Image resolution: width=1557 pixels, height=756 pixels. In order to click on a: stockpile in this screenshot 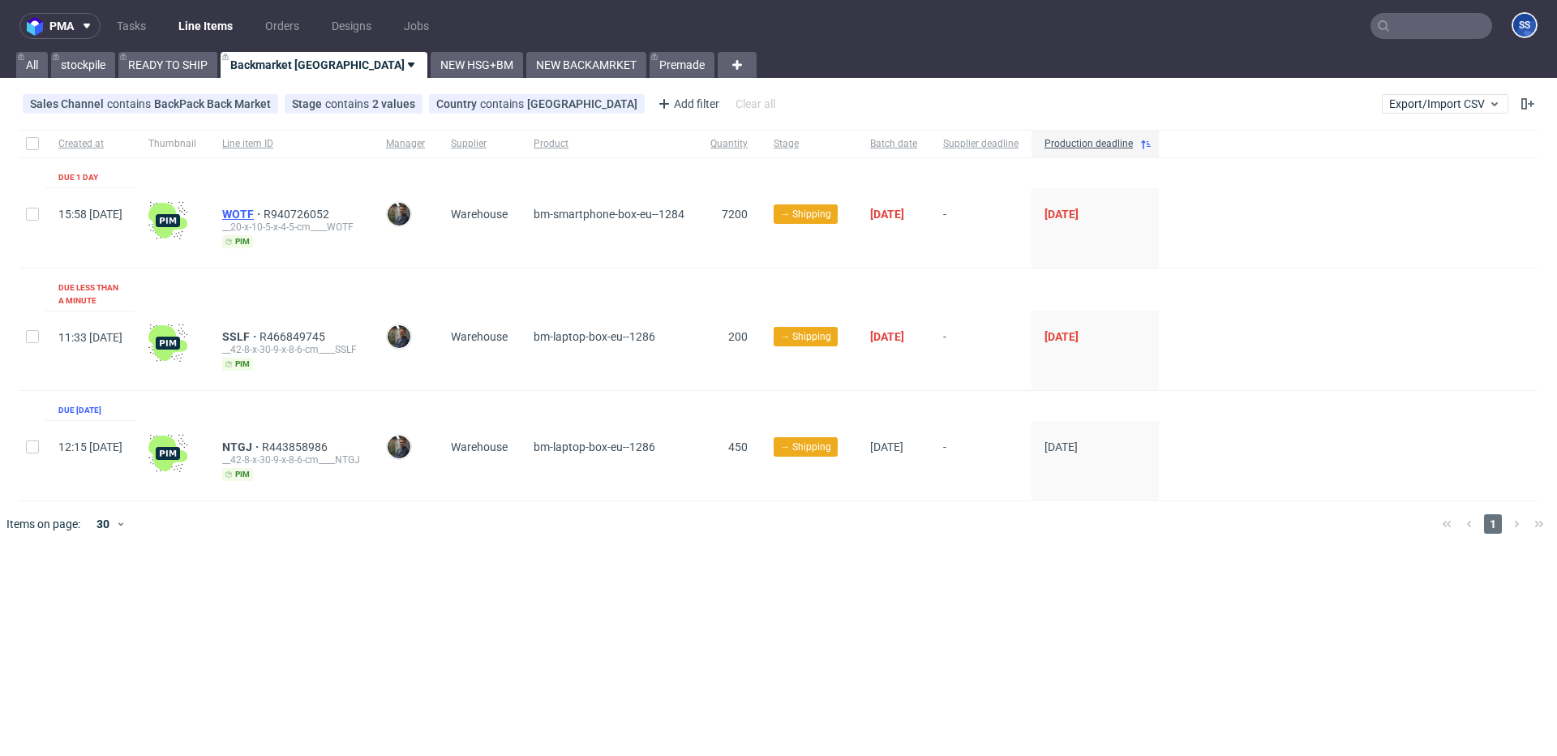, I will do `click(83, 65)`.